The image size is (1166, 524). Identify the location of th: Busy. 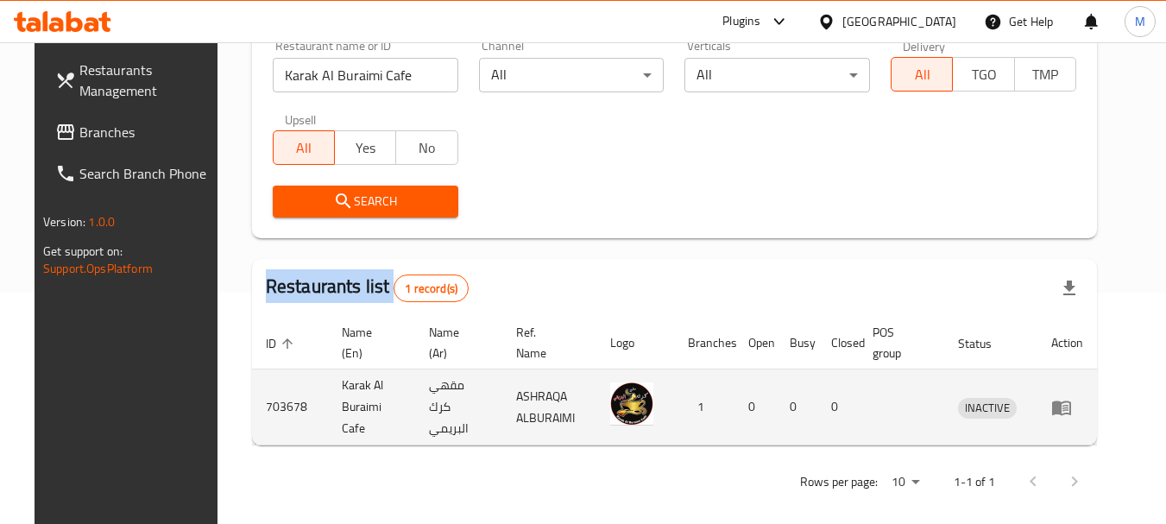
(797, 343).